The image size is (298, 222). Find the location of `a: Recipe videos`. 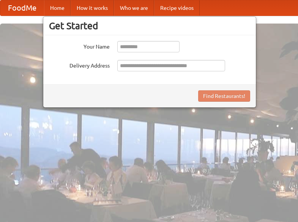

a: Recipe videos is located at coordinates (177, 8).